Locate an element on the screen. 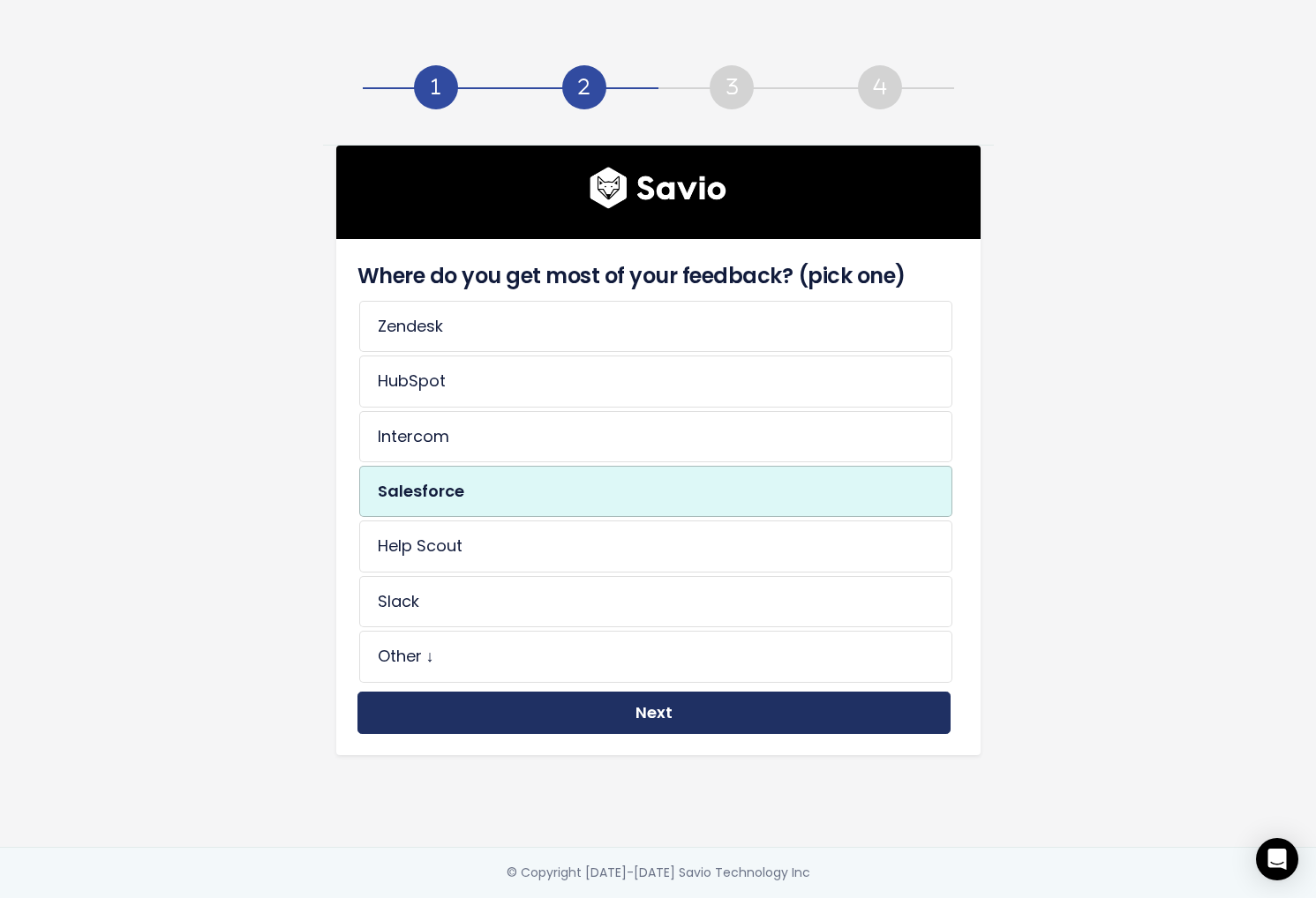 The height and width of the screenshot is (898, 1316). li: Help Scout is located at coordinates (656, 546).